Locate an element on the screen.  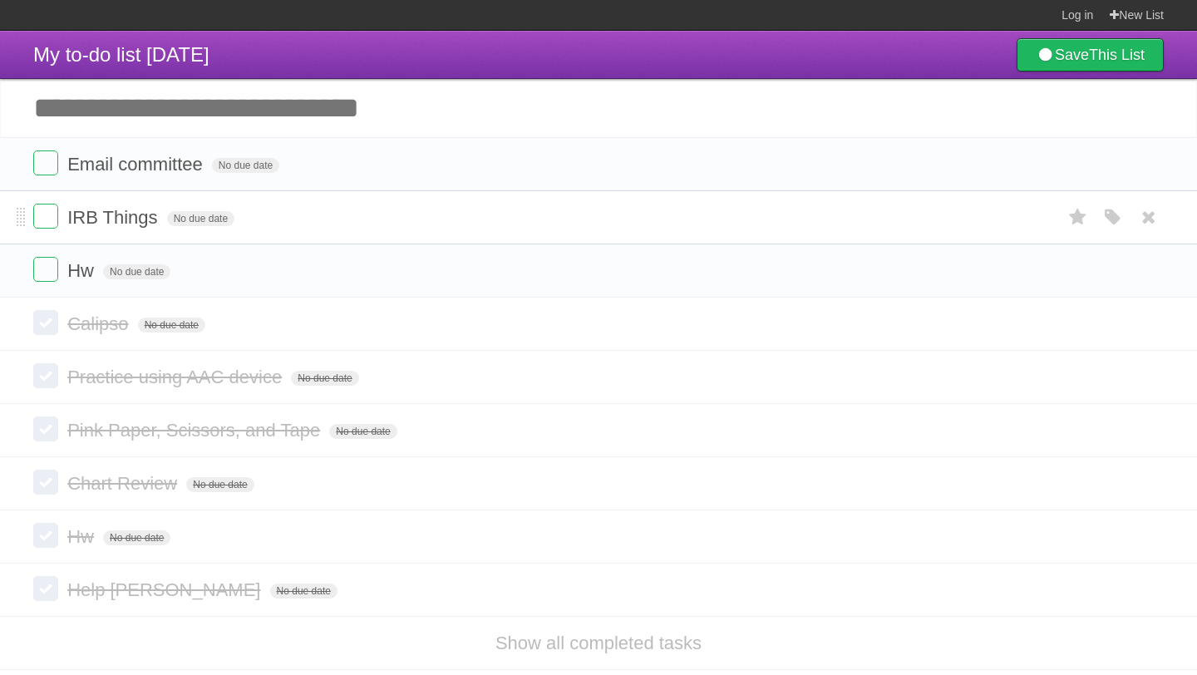
span: Email committee is located at coordinates (137, 164).